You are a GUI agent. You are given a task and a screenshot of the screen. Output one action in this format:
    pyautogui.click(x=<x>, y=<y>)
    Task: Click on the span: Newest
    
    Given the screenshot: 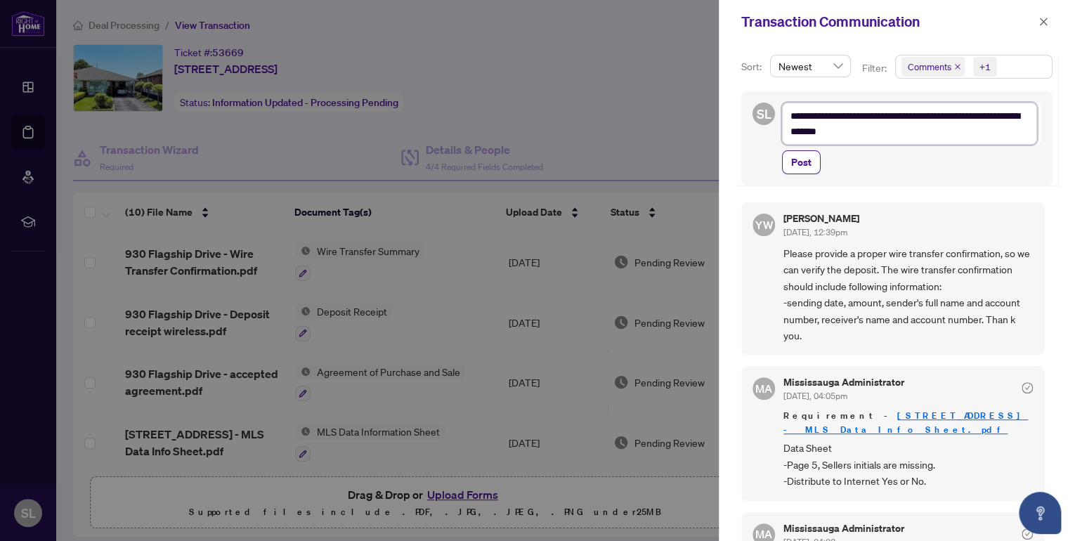 What is the action you would take?
    pyautogui.click(x=810, y=66)
    